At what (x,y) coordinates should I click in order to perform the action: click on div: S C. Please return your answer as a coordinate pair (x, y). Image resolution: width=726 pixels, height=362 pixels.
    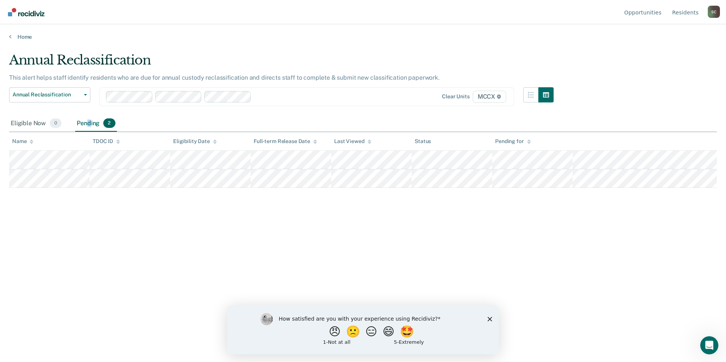
    Looking at the image, I should click on (714, 12).